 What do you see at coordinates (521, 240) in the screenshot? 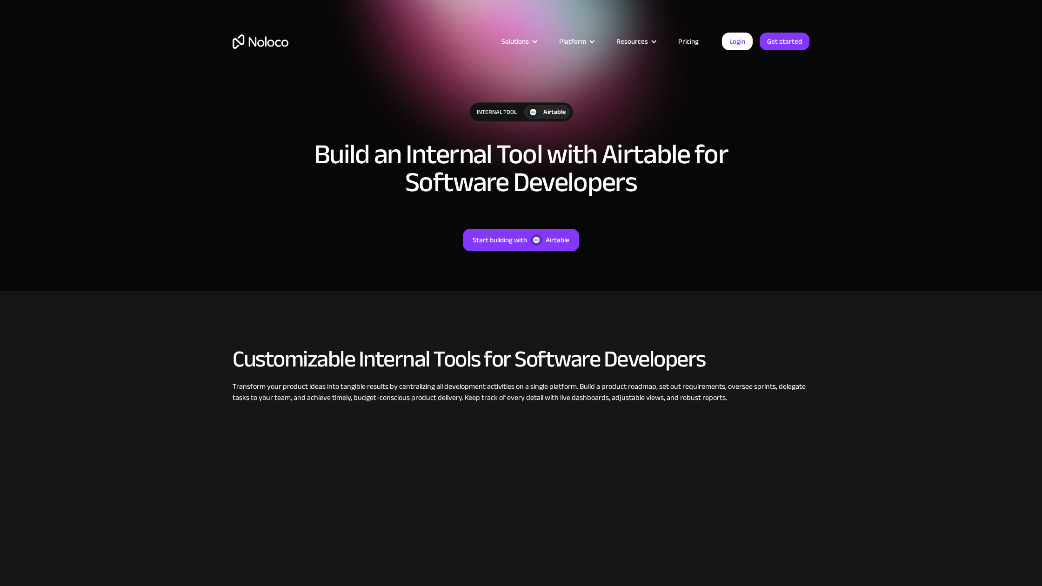
I see `a: Start building withAirtable` at bounding box center [521, 240].